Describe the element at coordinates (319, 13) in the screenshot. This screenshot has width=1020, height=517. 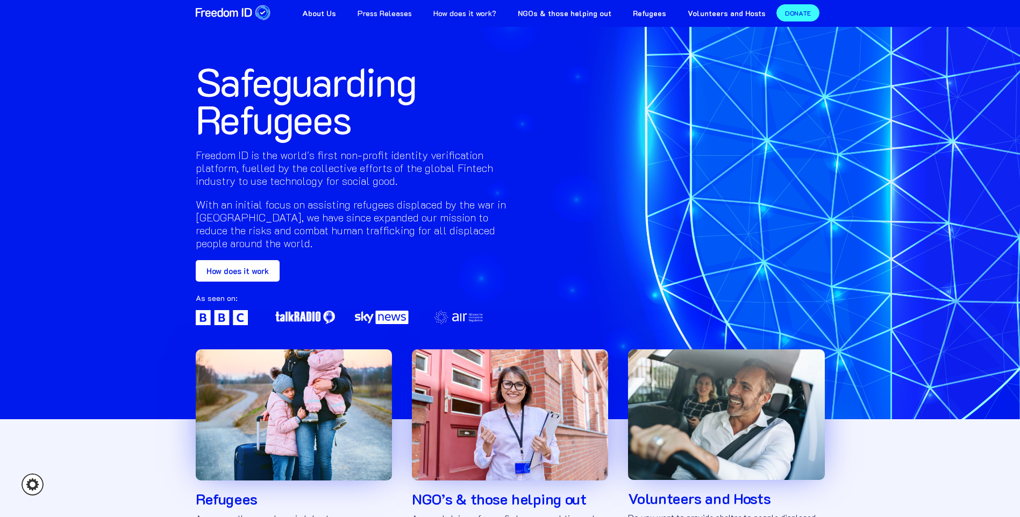
I see `strong: About Us` at that location.